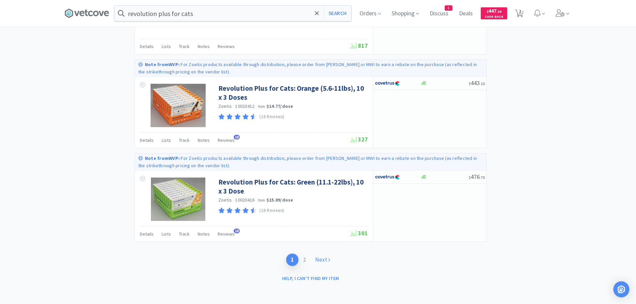 The height and width of the screenshot is (304, 636). What do you see at coordinates (280, 200) in the screenshot?
I see `strong: $15.89 / dose` at bounding box center [280, 200].